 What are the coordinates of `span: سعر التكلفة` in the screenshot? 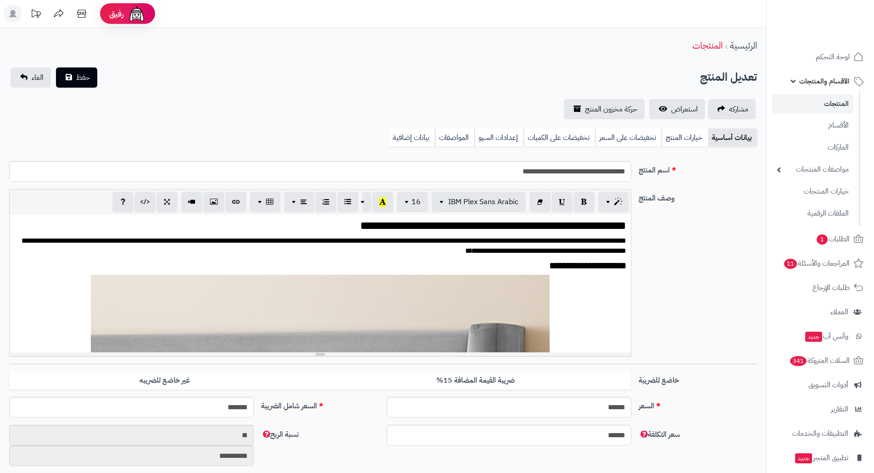 It's located at (660, 435).